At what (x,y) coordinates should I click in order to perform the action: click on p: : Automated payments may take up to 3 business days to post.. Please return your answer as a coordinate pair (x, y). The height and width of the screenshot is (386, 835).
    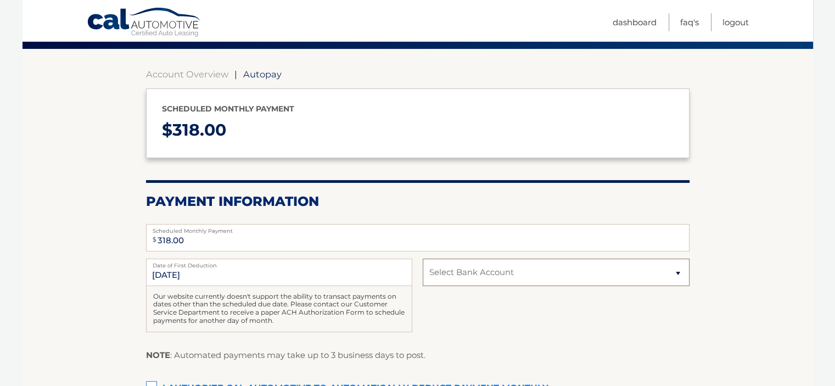
    Looking at the image, I should click on (285, 355).